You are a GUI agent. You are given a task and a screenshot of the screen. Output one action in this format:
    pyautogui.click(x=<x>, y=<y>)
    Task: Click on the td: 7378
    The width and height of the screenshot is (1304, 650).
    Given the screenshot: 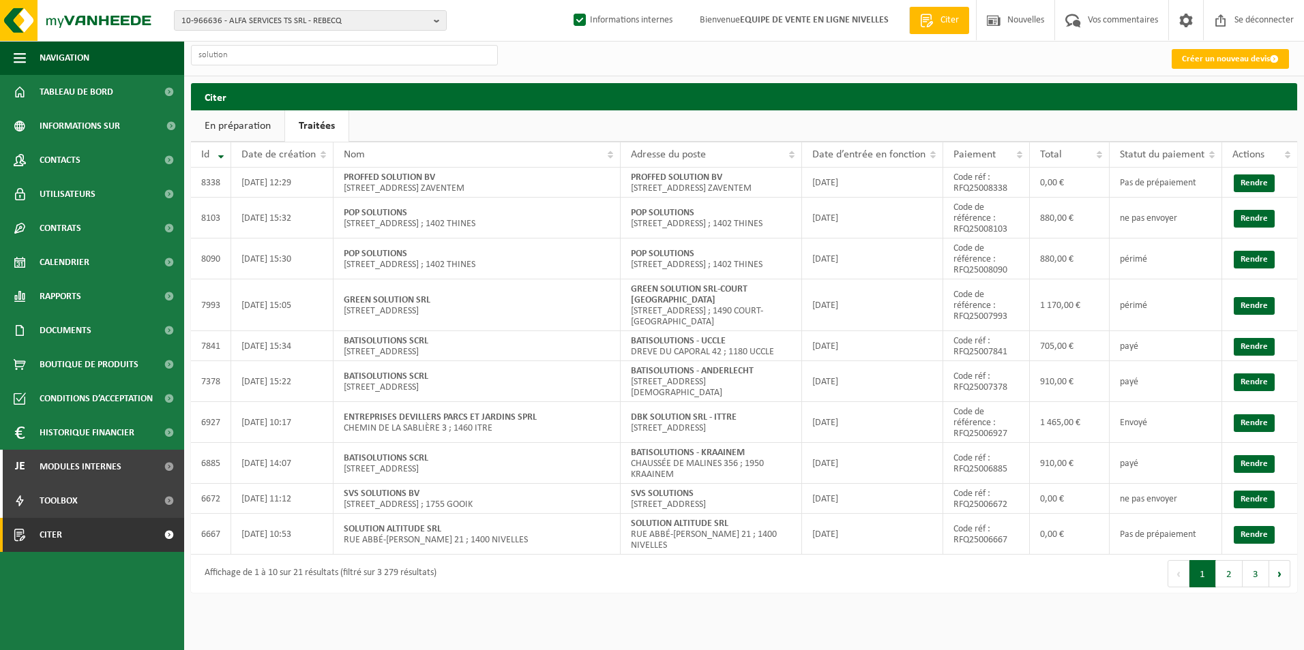 What is the action you would take?
    pyautogui.click(x=211, y=382)
    